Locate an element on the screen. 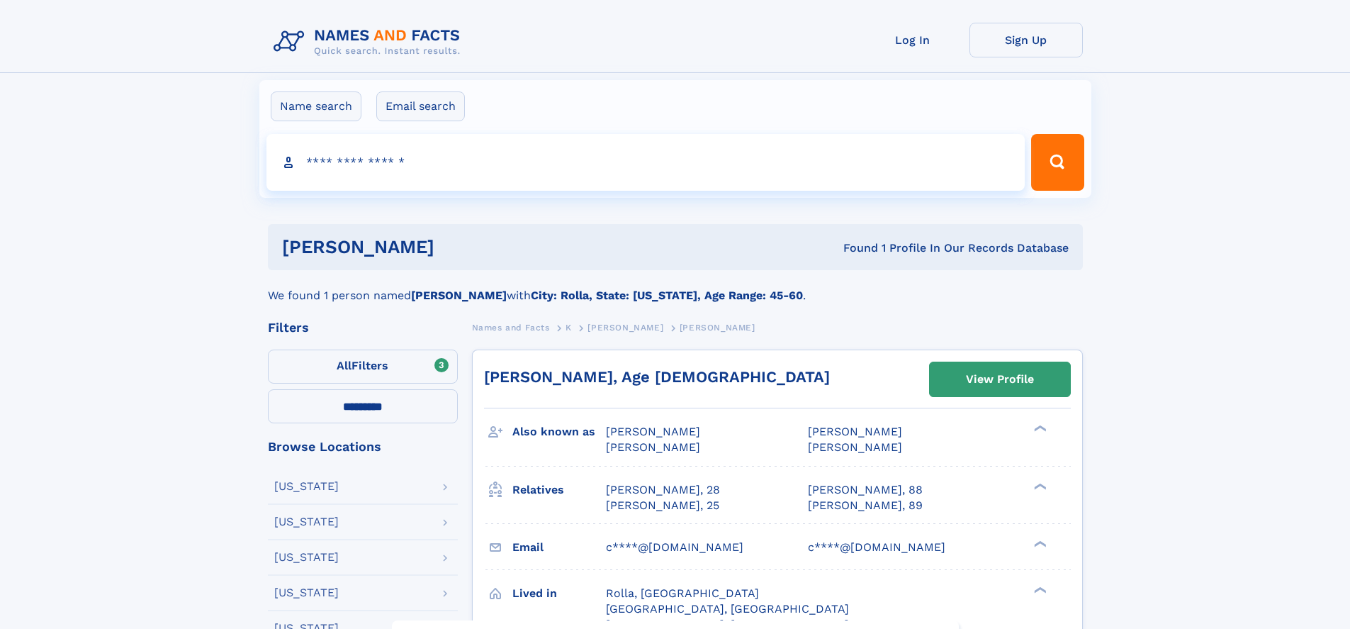 The height and width of the screenshot is (629, 1350). h3: Lived in is located at coordinates (559, 593).